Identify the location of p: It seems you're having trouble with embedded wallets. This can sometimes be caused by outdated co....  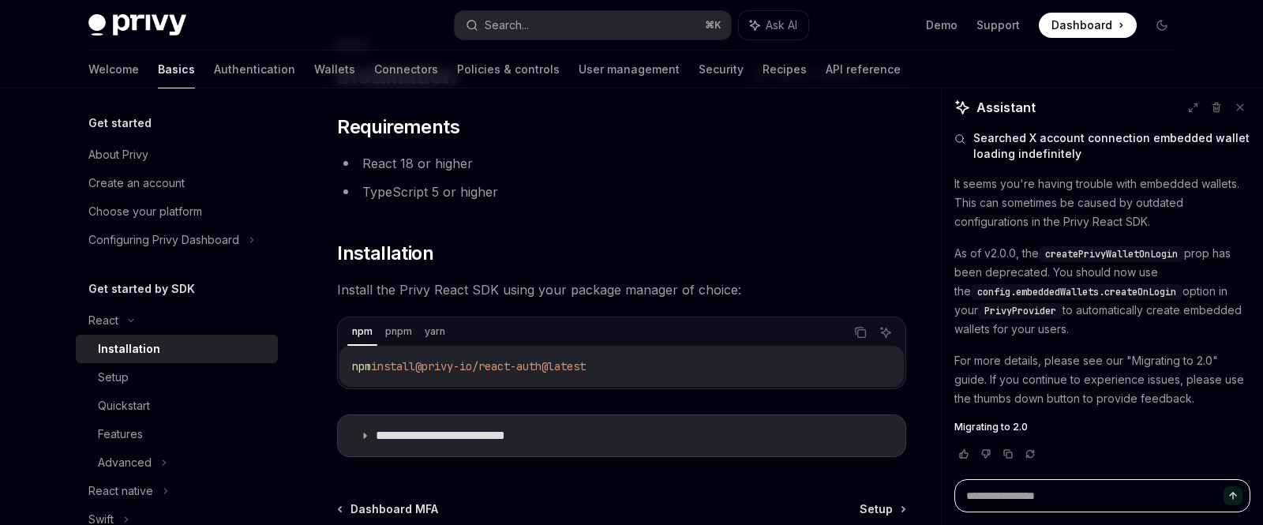
(1102, 203).